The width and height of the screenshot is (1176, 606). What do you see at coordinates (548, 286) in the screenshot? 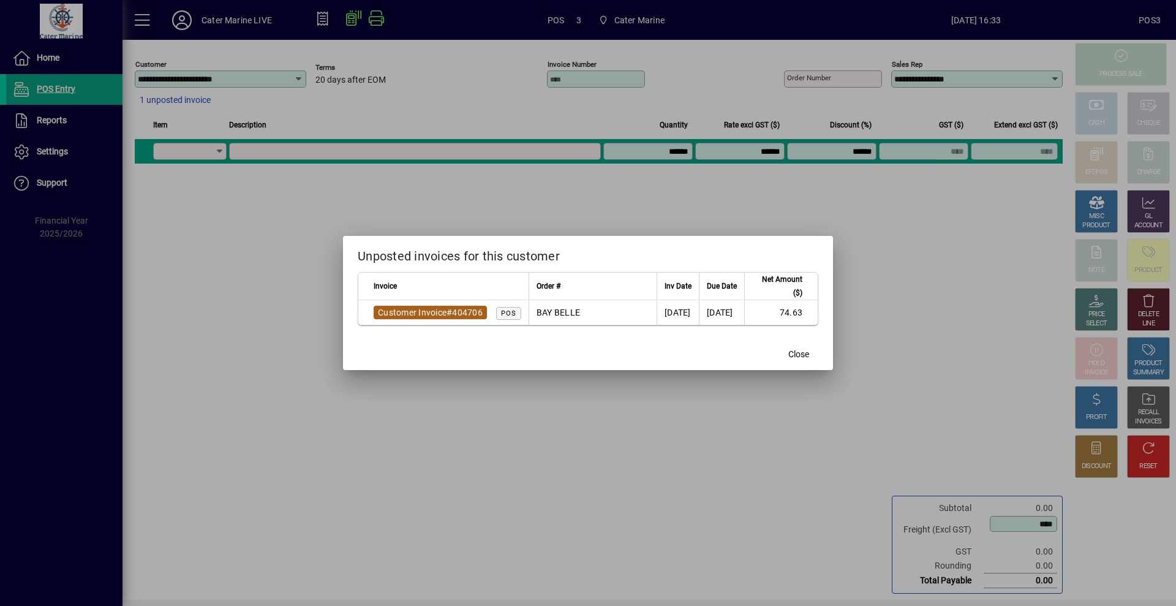
I see `span: Order #` at bounding box center [548, 286].